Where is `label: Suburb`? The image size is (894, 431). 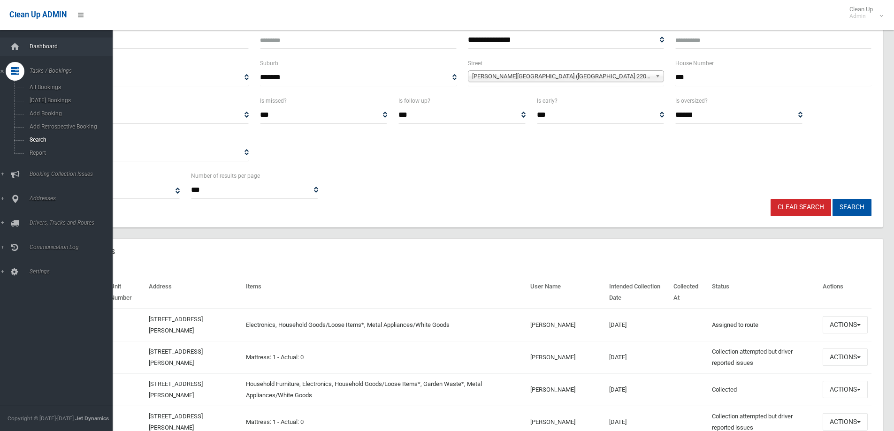 label: Suburb is located at coordinates (269, 63).